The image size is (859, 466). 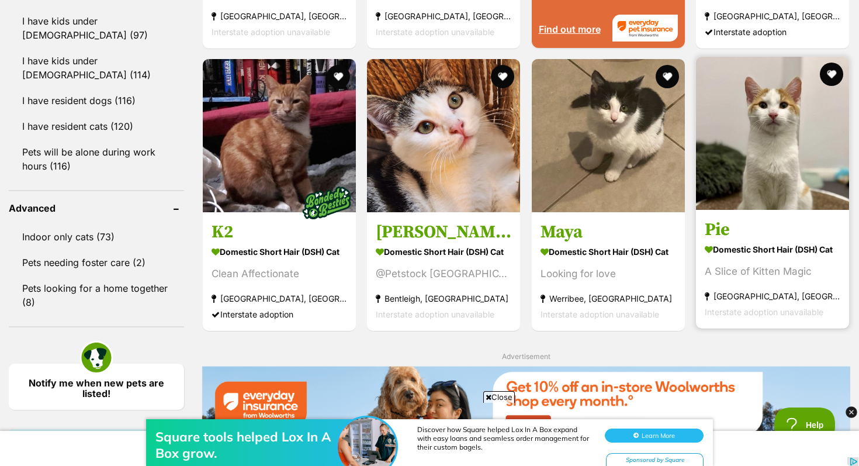 I want to click on img: Everyday Insurance promotional banner, so click(x=526, y=401).